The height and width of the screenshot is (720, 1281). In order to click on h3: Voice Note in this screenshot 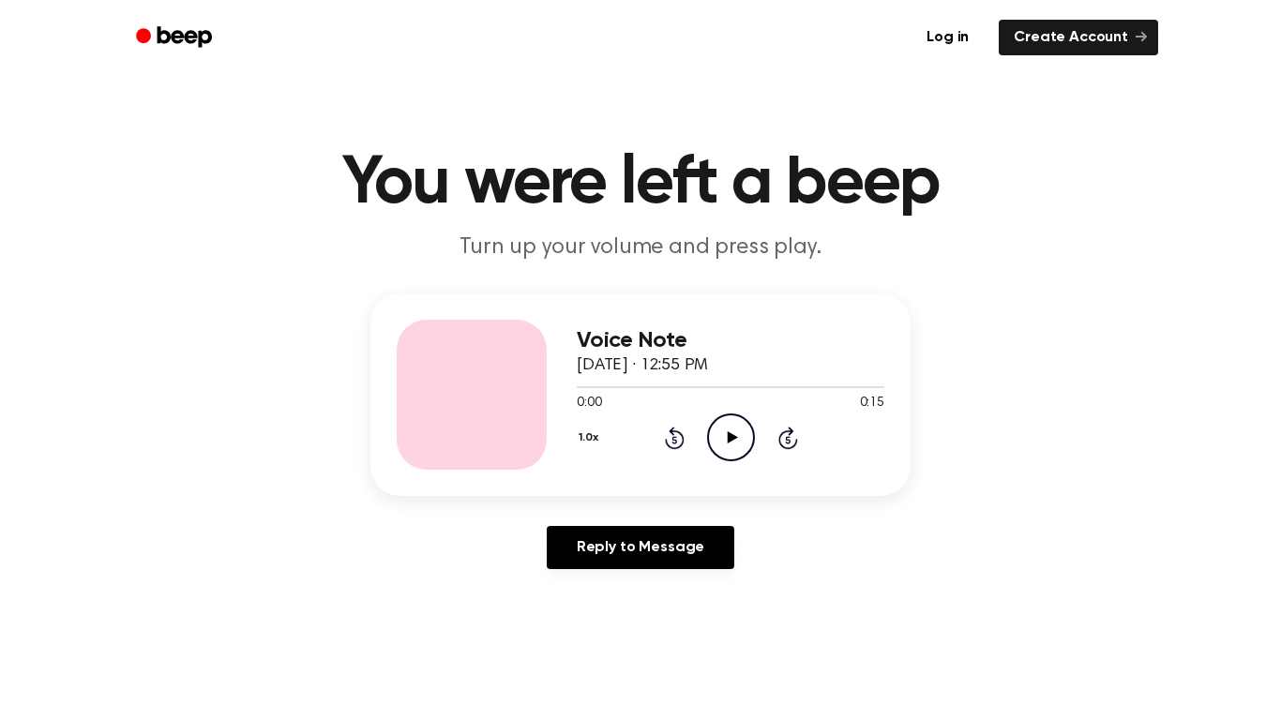, I will do `click(730, 340)`.